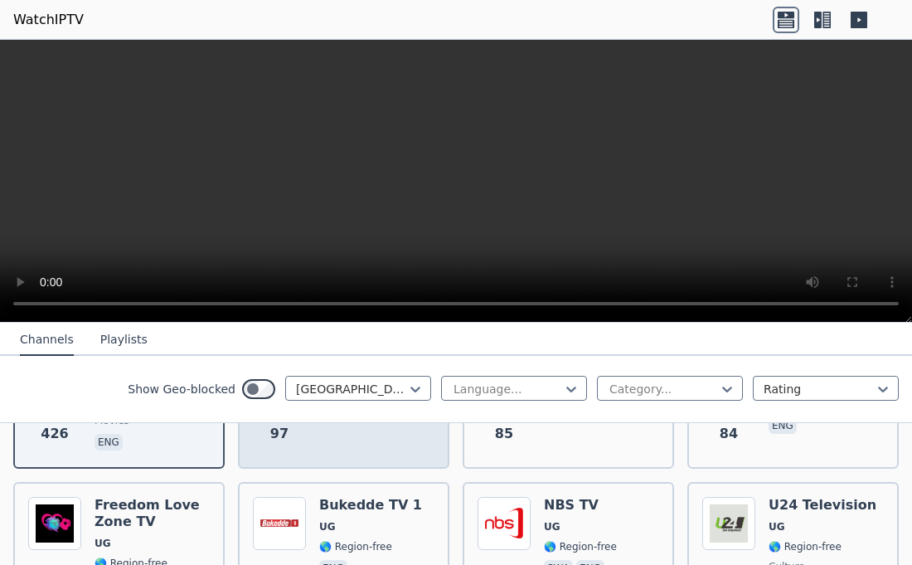 The image size is (912, 565). Describe the element at coordinates (182, 389) in the screenshot. I see `label: Show Geo-blocked` at that location.